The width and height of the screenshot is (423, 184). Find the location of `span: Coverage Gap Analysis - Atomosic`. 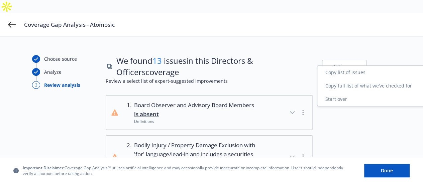

span: Coverage Gap Analysis - Atomosic is located at coordinates (69, 25).